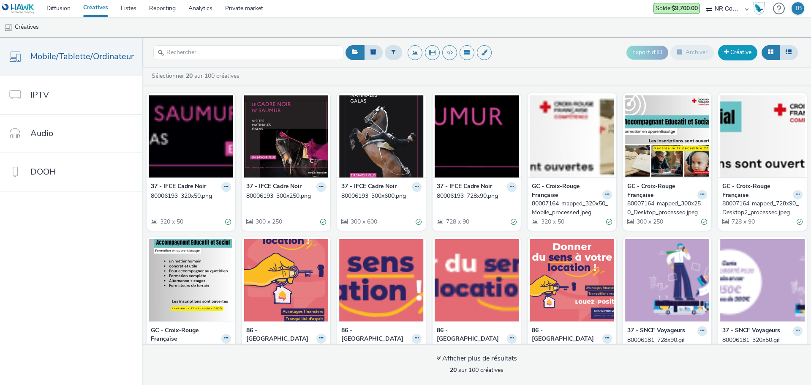 This screenshot has width=811, height=385. What do you see at coordinates (285, 352) in the screenshot?
I see `div: 80007288-mapped_300x600_Desktop1 - Copie.jpeg` at bounding box center [285, 352].